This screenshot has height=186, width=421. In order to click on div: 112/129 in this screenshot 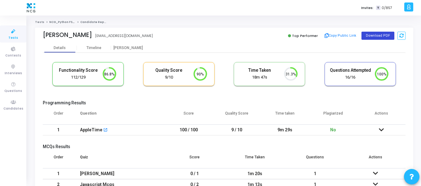, I will do `click(78, 77)`.